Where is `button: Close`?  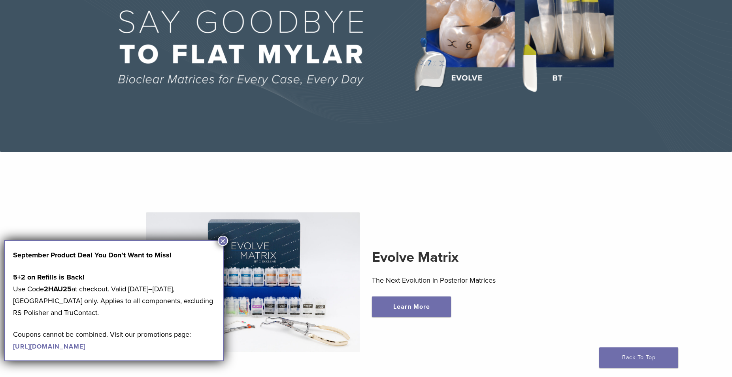
button: Close is located at coordinates (223, 241).